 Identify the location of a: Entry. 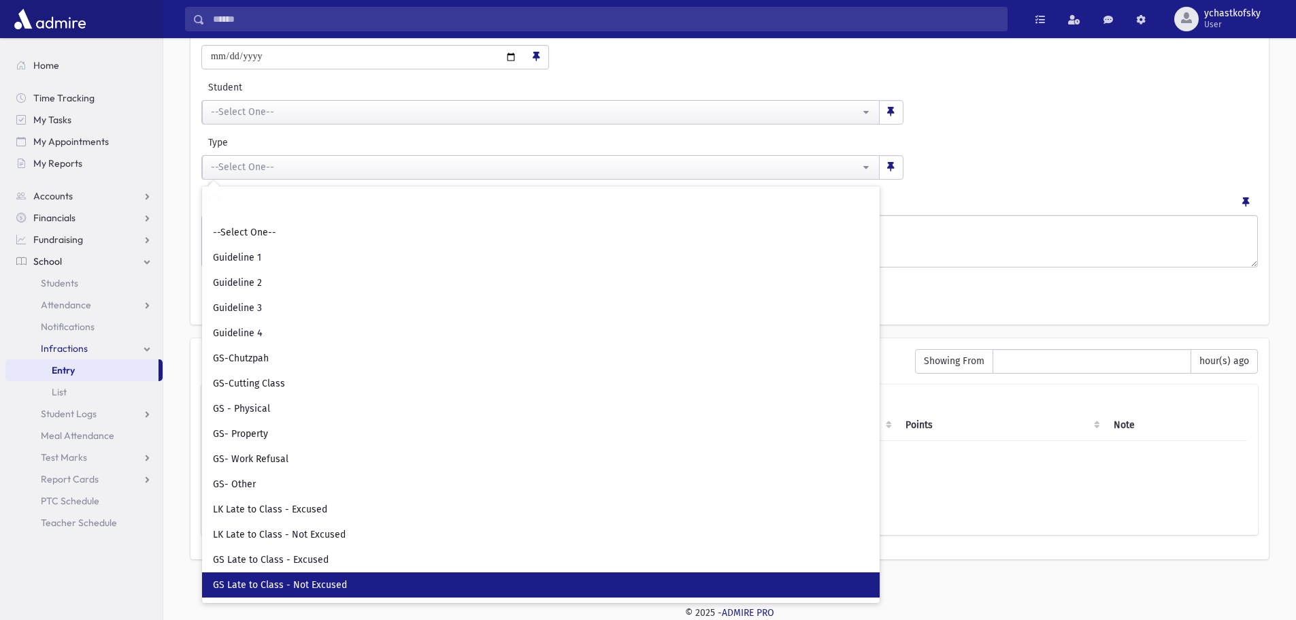
(82, 370).